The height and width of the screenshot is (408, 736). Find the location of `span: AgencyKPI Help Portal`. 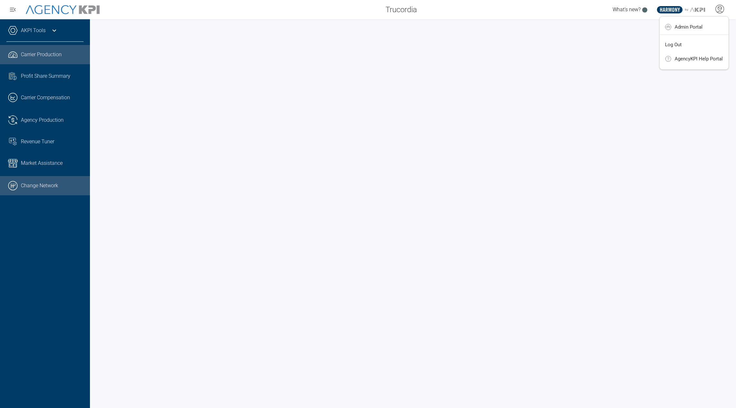

span: AgencyKPI Help Portal is located at coordinates (699, 59).